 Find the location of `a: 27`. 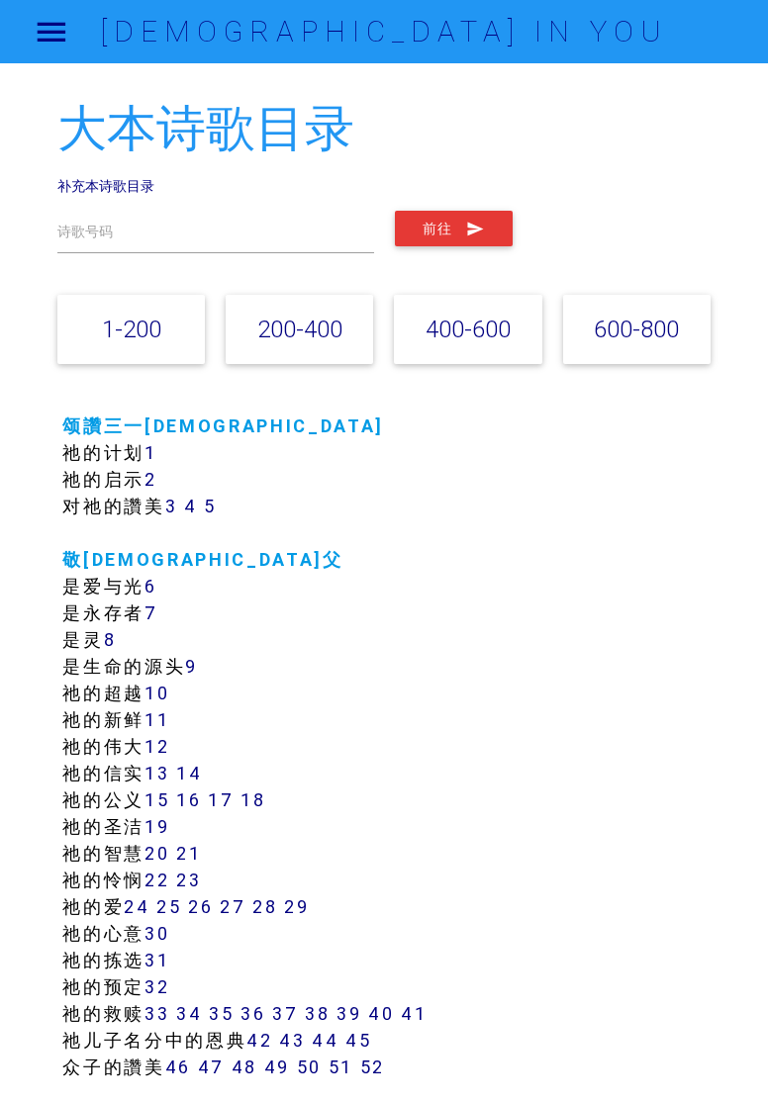

a: 27 is located at coordinates (232, 906).